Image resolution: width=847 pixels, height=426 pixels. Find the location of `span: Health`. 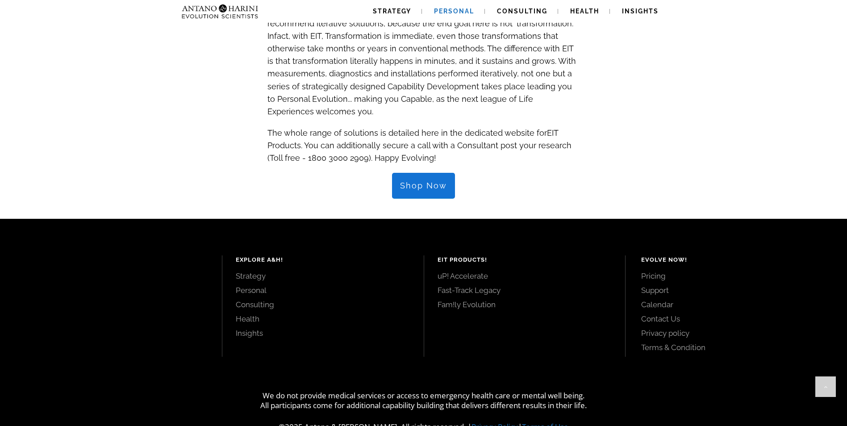

span: Health is located at coordinates (584, 11).